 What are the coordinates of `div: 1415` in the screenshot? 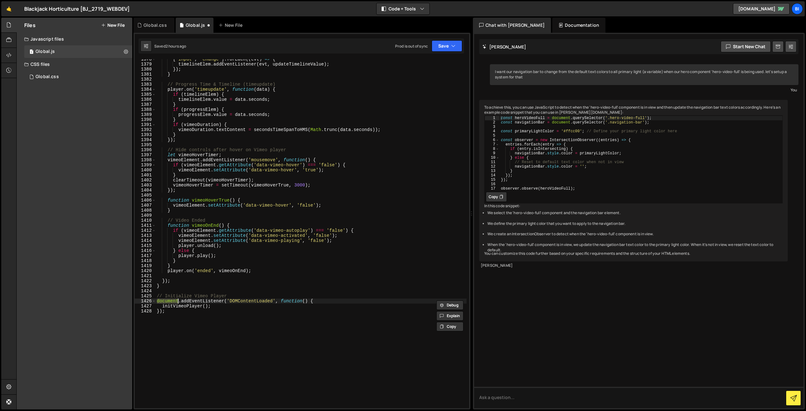 It's located at (145, 246).